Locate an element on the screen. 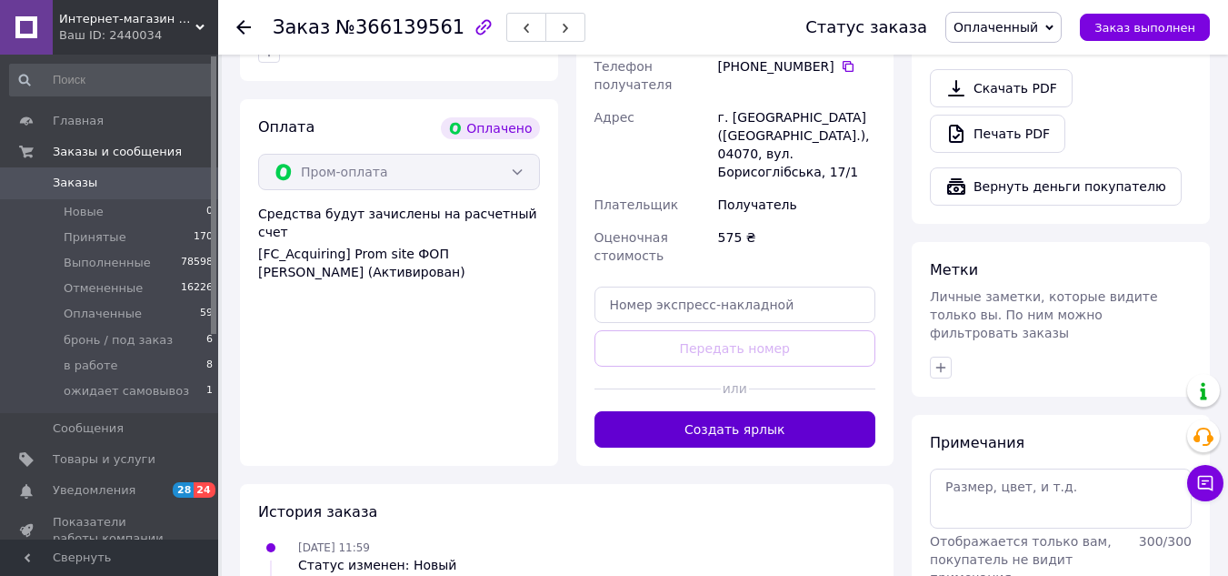  span: Товары и услуги is located at coordinates (104, 459).